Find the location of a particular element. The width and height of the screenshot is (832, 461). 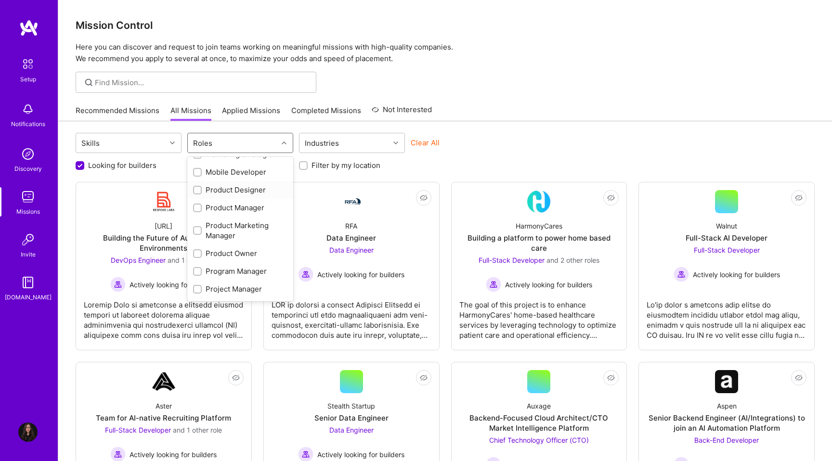

a: User Avatar is located at coordinates (28, 432).